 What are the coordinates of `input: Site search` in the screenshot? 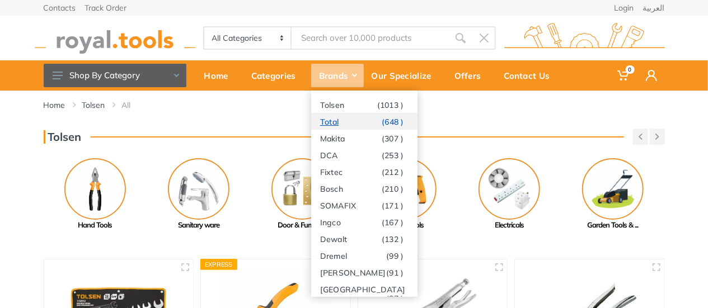 It's located at (370, 38).